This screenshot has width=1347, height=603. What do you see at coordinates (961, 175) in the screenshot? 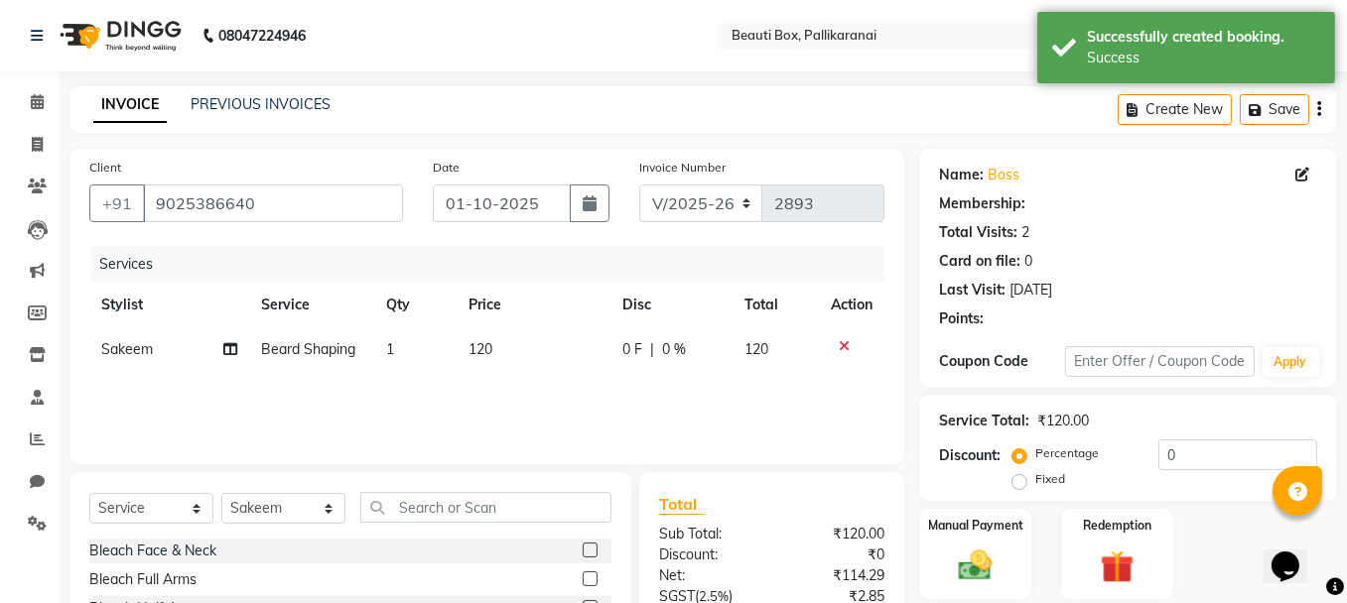
I see `div: Name:` at bounding box center [961, 175].